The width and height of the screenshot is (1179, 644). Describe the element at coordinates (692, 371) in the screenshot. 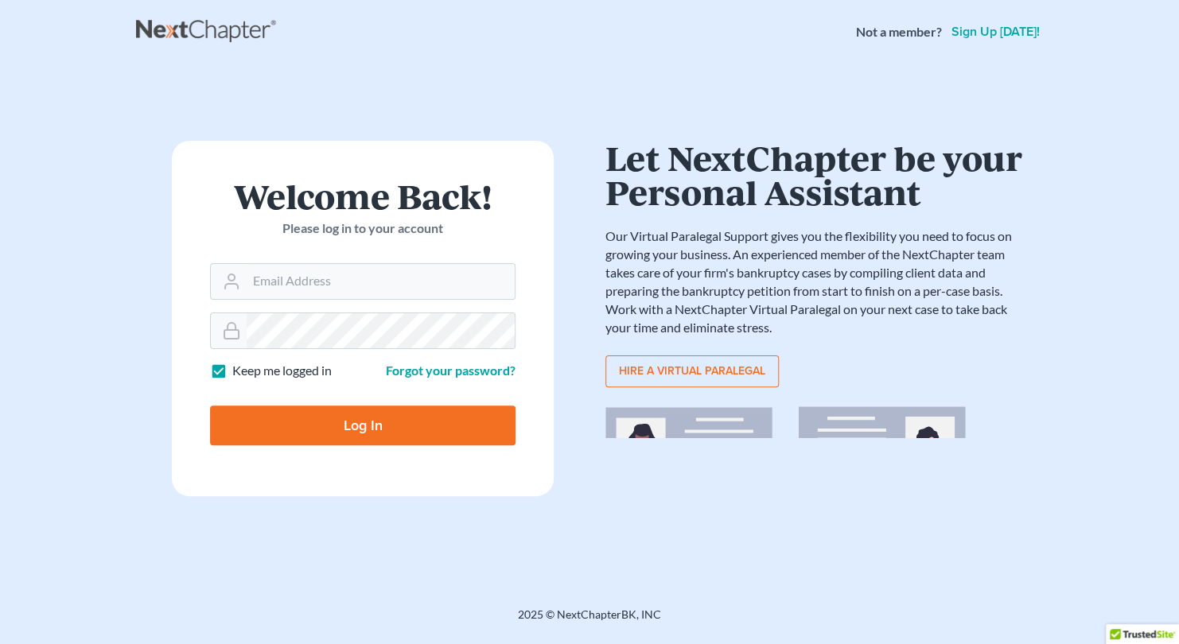

I see `a: Hire a virtual paralegal` at that location.